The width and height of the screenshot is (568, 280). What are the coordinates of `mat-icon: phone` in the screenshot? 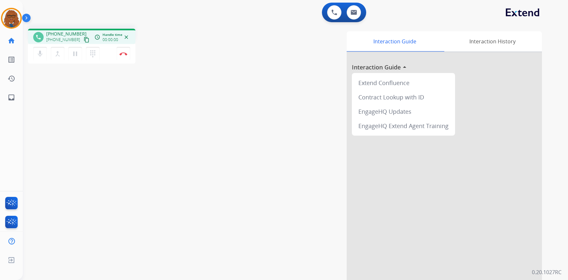 It's located at (38, 37).